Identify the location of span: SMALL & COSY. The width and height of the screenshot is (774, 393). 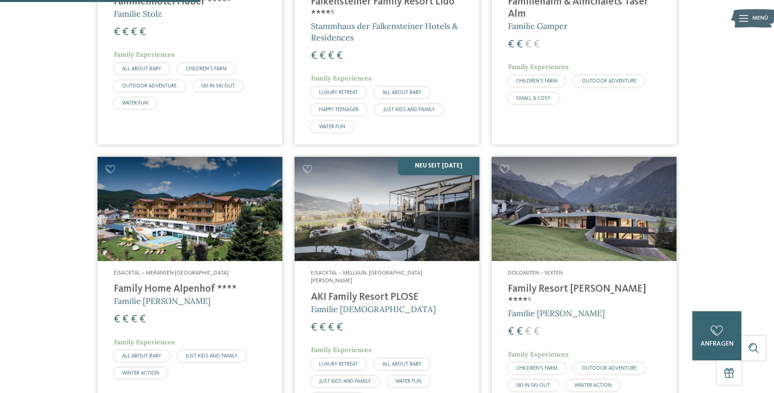
(534, 98).